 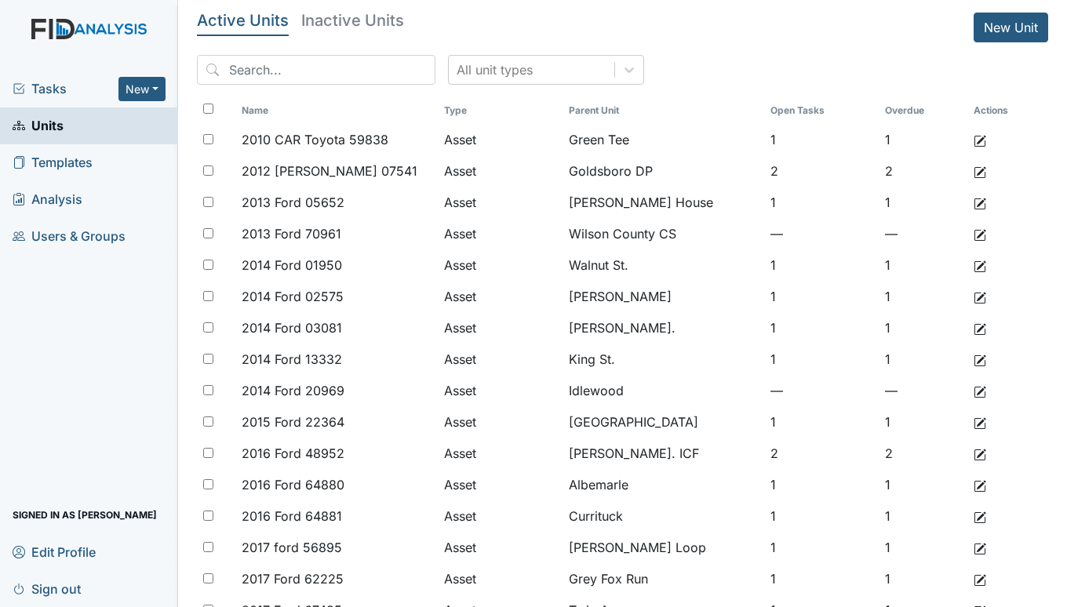 I want to click on span: 2014 Ford 03081, so click(x=292, y=328).